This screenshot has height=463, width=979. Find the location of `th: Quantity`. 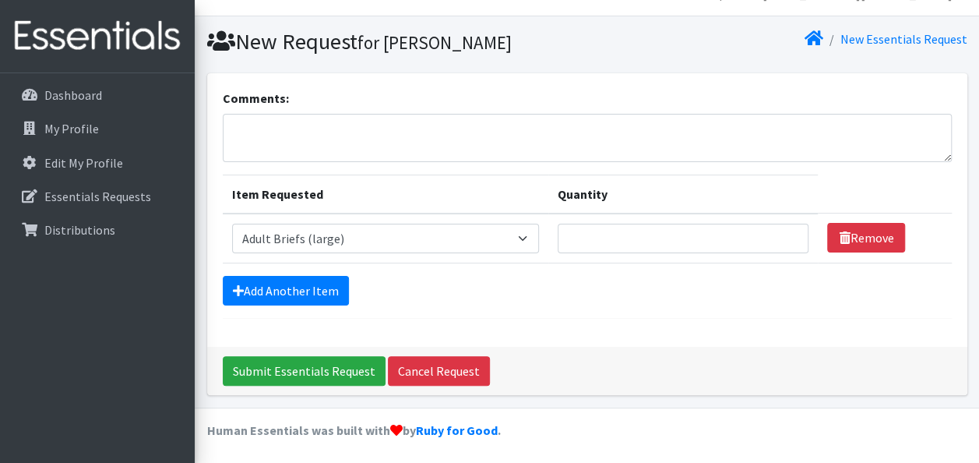

th: Quantity is located at coordinates (683, 194).